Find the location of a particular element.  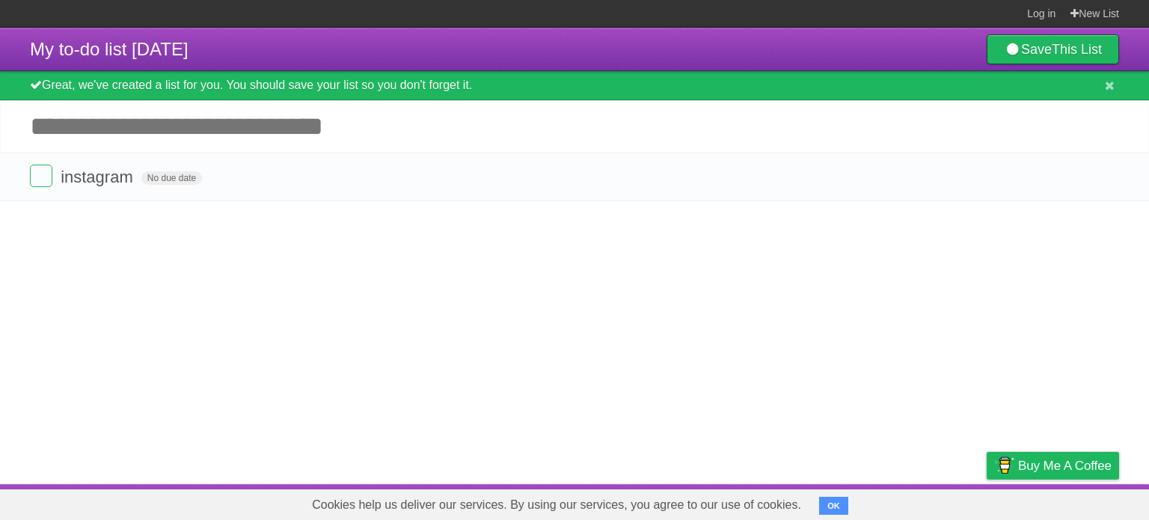

a: Developers is located at coordinates (867, 502).